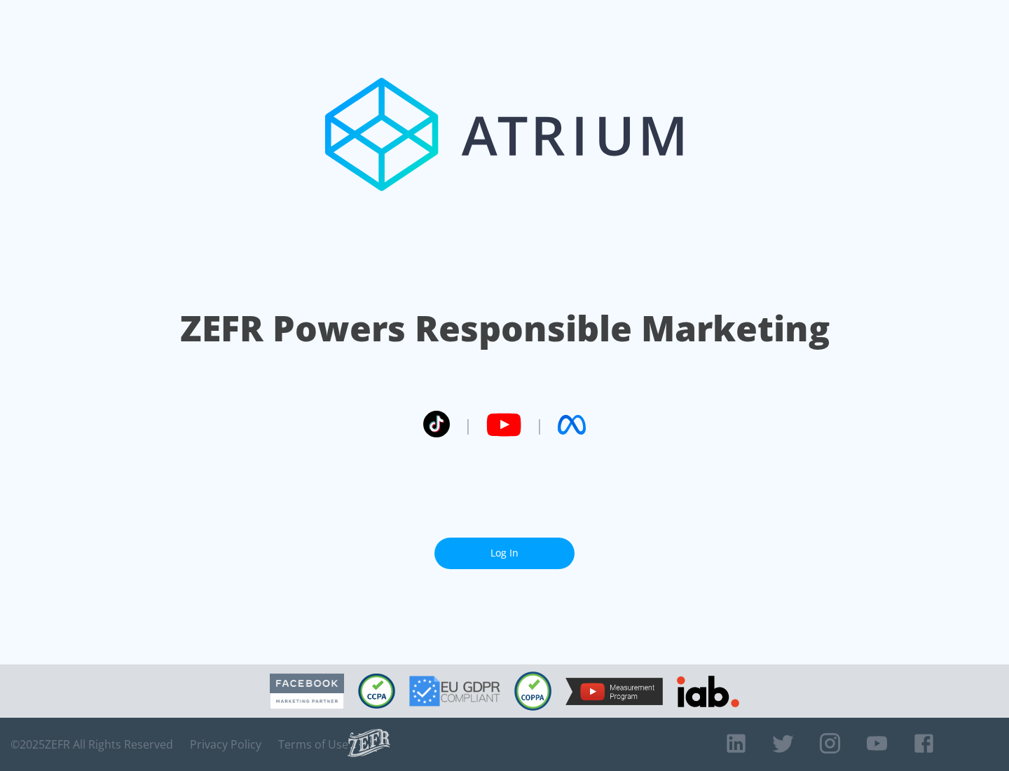 This screenshot has width=1009, height=771. What do you see at coordinates (455, 691) in the screenshot?
I see `img: GDPR Compliant` at bounding box center [455, 691].